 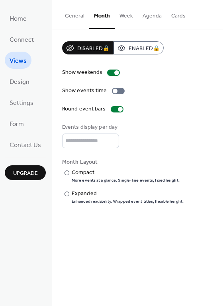 What do you see at coordinates (17, 124) in the screenshot?
I see `span: Form` at bounding box center [17, 124].